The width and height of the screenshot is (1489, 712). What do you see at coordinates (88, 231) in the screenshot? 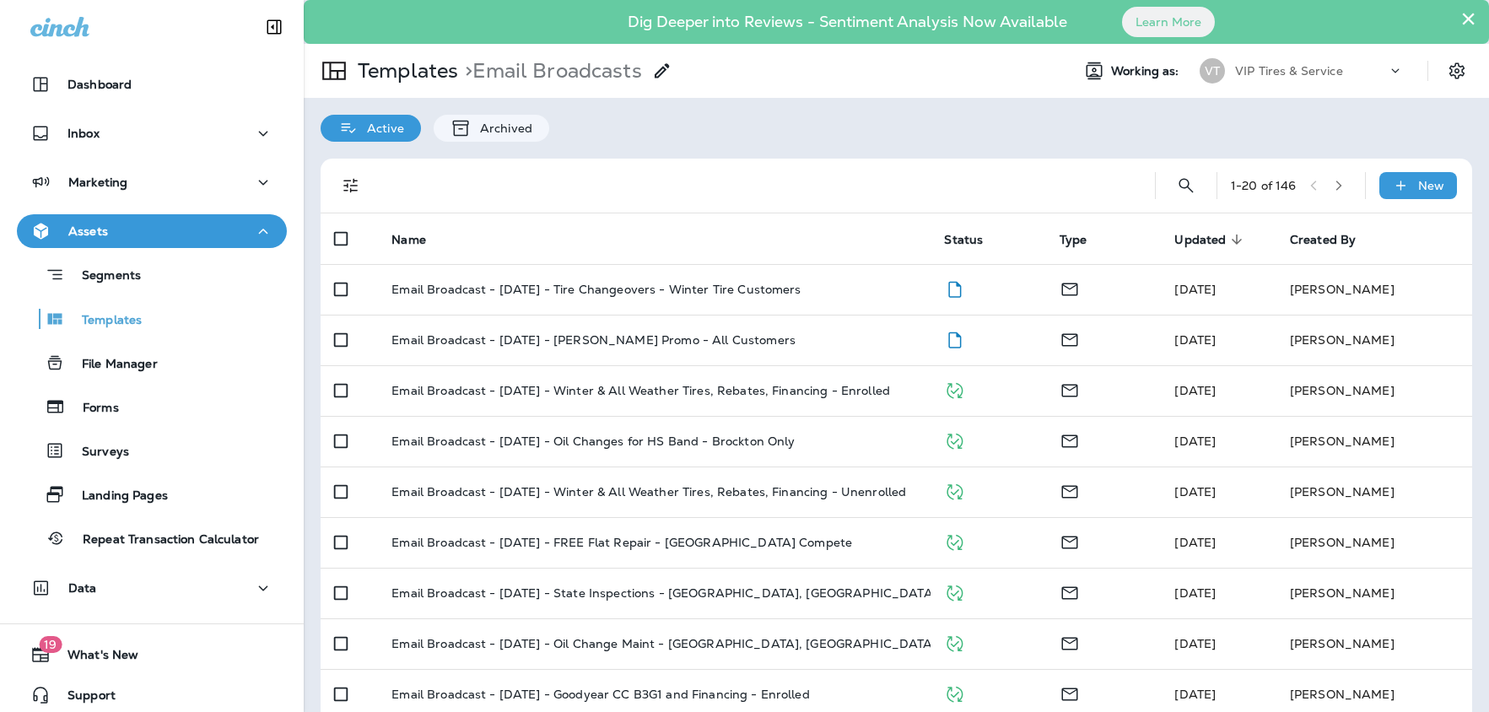
I see `p: Assets` at bounding box center [88, 231].